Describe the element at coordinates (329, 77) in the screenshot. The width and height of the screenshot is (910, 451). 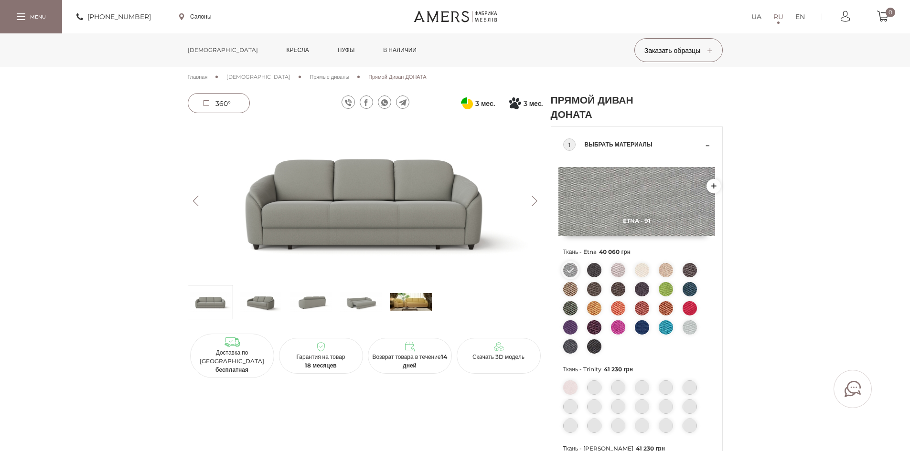
I see `a: Прямые диваны` at that location.